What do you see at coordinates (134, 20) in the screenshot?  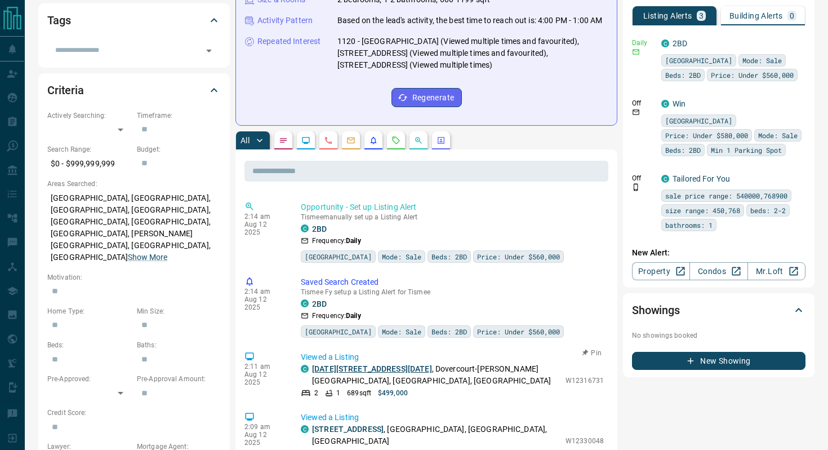 I see `div: Tags` at bounding box center [134, 20].